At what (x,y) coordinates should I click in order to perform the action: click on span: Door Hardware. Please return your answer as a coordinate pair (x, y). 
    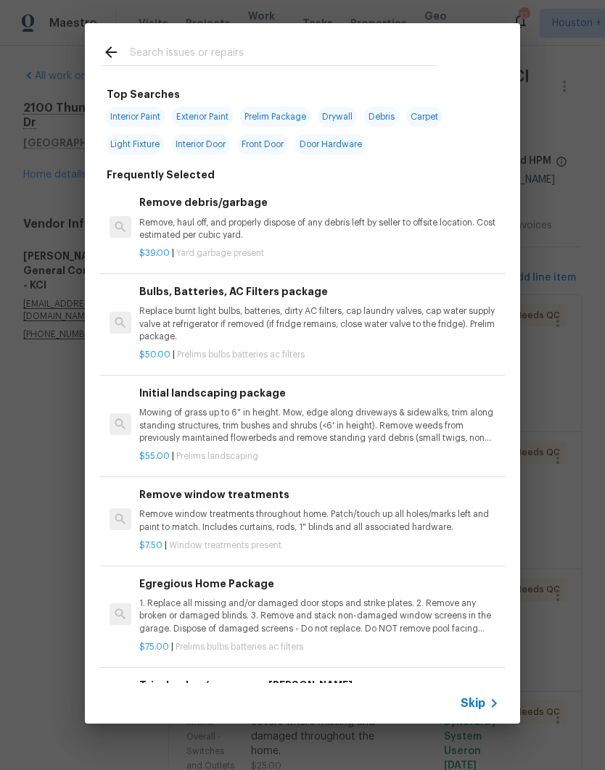
    Looking at the image, I should click on (331, 144).